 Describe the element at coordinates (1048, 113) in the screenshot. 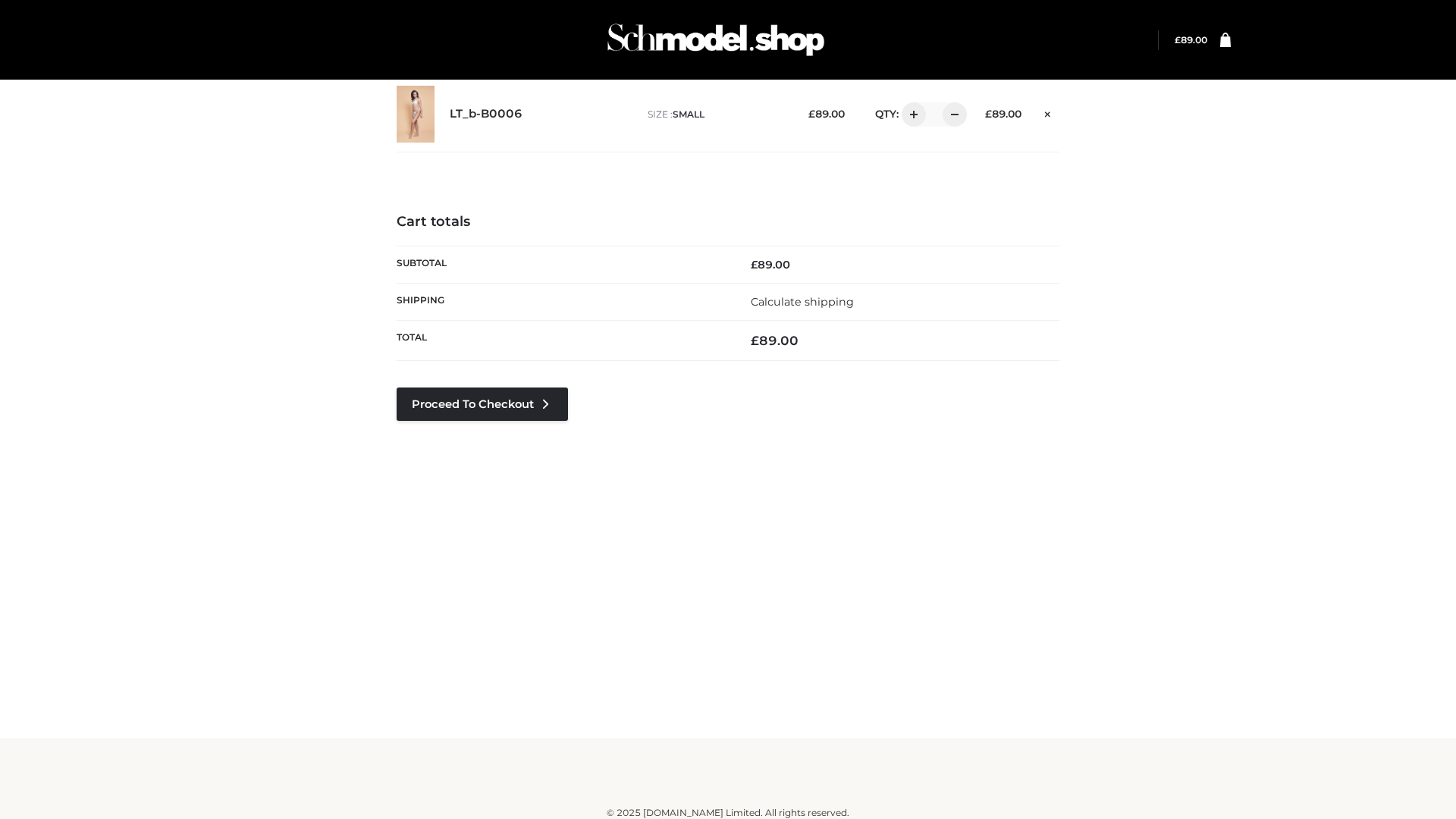

I see `a: Remove this item` at that location.